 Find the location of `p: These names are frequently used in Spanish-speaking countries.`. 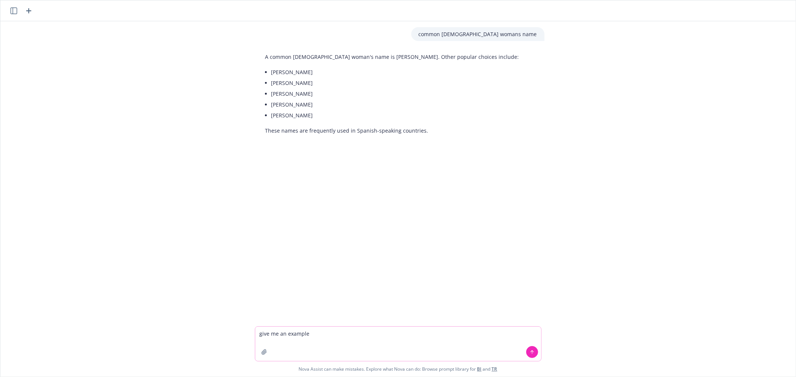

p: These names are frequently used in Spanish-speaking countries. is located at coordinates (392, 131).